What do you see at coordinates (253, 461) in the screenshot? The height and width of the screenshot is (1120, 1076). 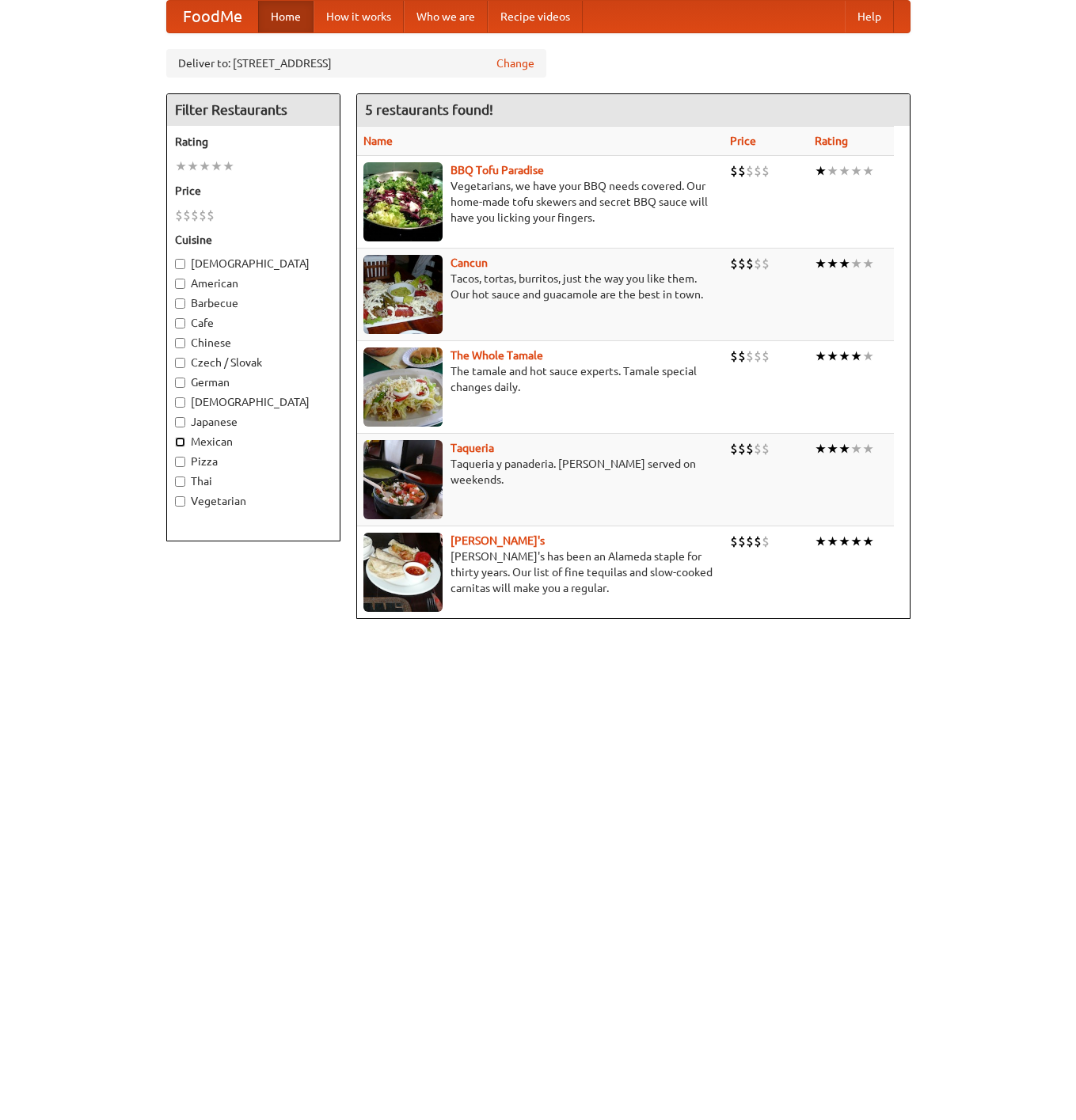 I see `label: Pizza` at bounding box center [253, 461].